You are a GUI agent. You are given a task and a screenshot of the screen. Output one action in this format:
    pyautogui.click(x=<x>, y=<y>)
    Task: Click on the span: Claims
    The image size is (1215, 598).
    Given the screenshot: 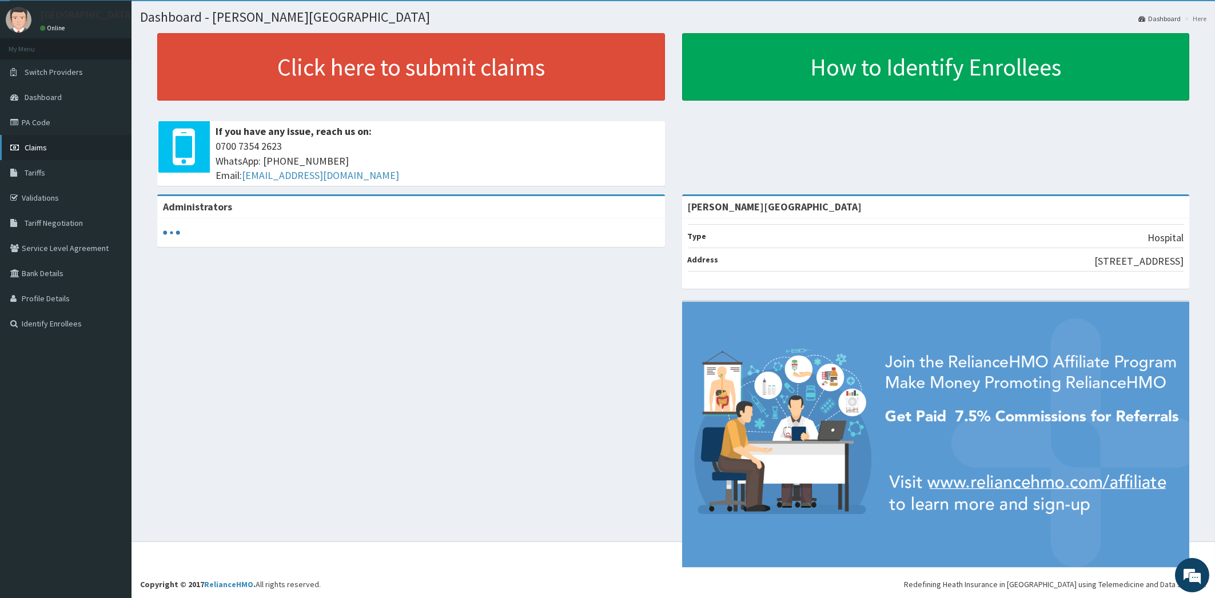 What is the action you would take?
    pyautogui.click(x=35, y=148)
    